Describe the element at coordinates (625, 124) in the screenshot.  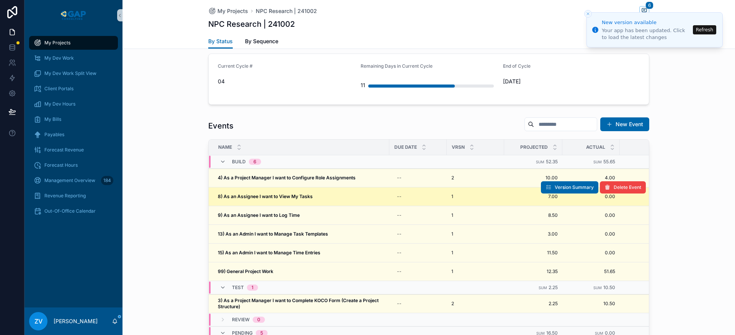
I see `a: New Event` at that location.